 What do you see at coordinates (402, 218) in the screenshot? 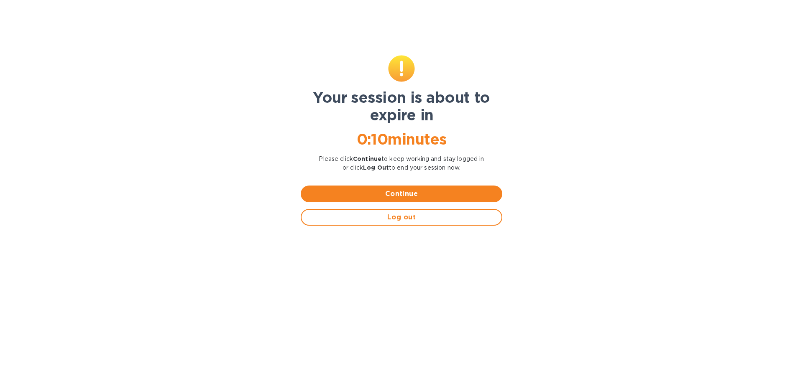
I see `span: Log out` at bounding box center [402, 218].